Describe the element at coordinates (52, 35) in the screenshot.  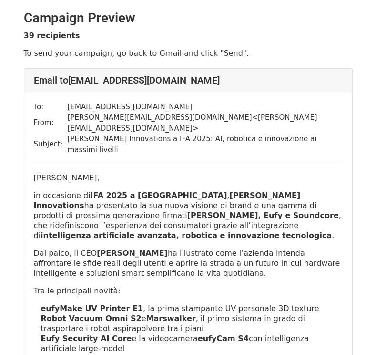
I see `strong: 39 recipients` at that location.